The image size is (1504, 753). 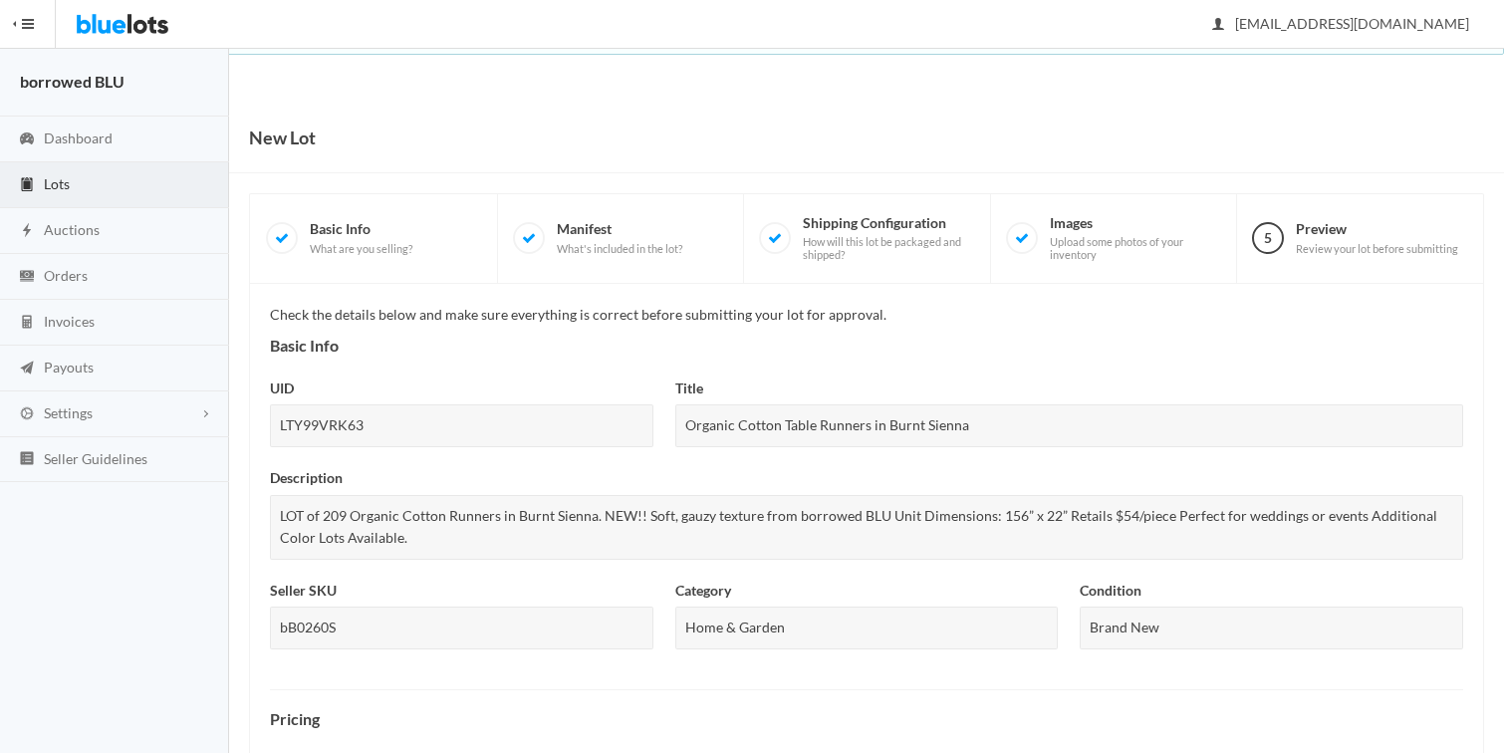 What do you see at coordinates (866, 315) in the screenshot?
I see `p: Check the details below and make sure everything is correct before submitting your lot for approval.` at bounding box center [866, 315].